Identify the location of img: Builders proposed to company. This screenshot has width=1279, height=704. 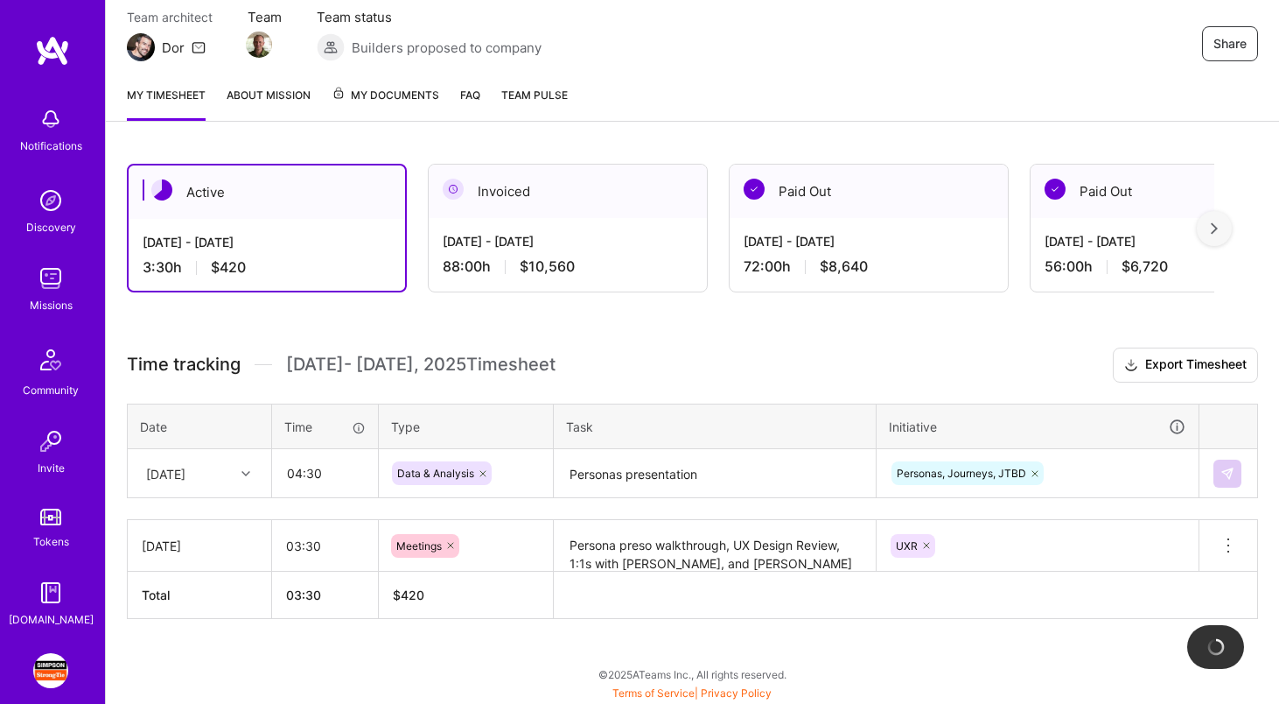
(331, 47).